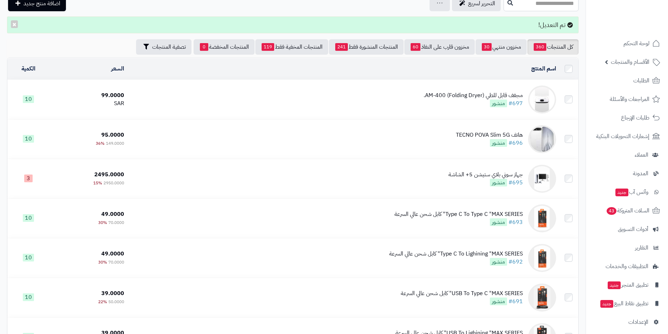  What do you see at coordinates (88, 95) in the screenshot?
I see `div: 99.0000` at bounding box center [88, 95].